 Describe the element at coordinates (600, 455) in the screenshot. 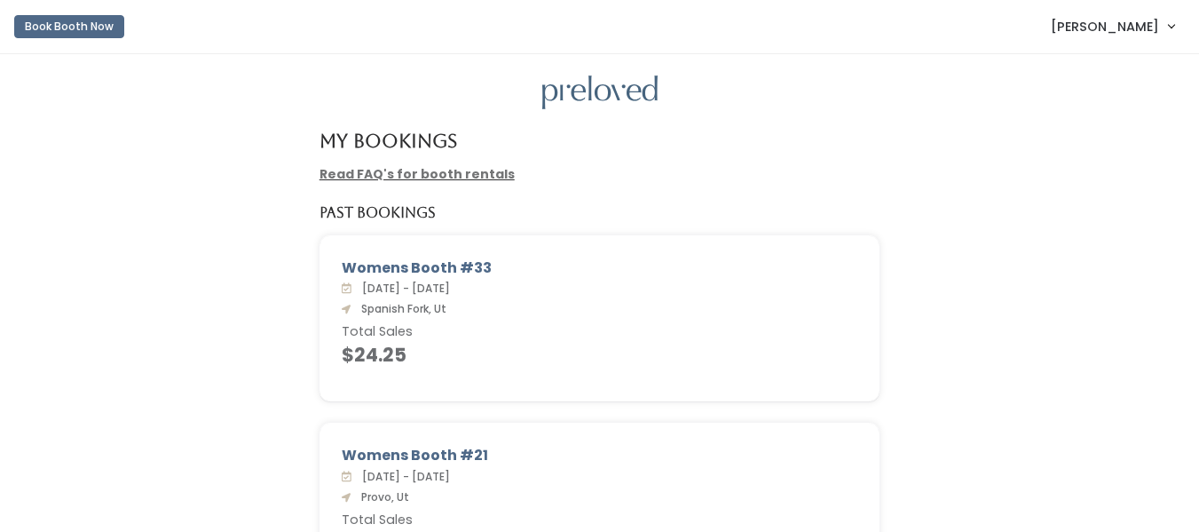

I see `div: Womens Booth #21` at that location.